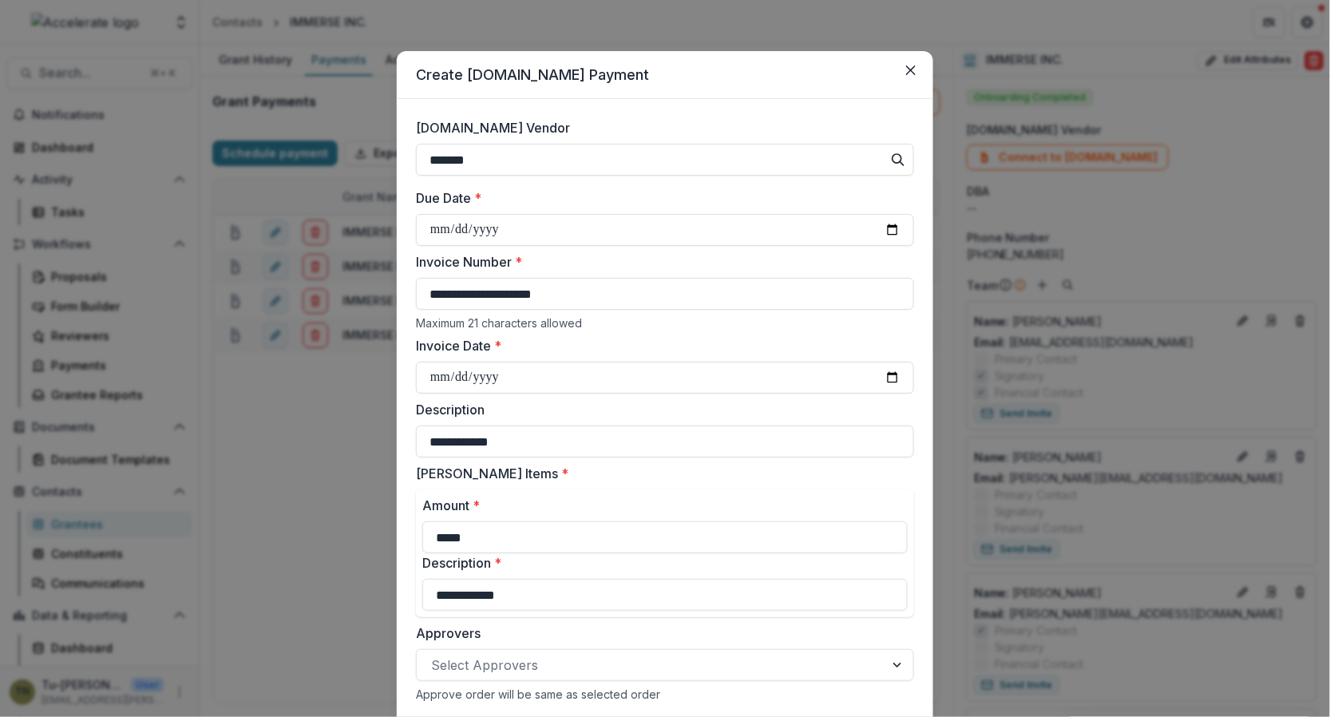 This screenshot has width=1330, height=717. What do you see at coordinates (665, 323) in the screenshot?
I see `div: Maximum 21 characters allowed` at bounding box center [665, 323].